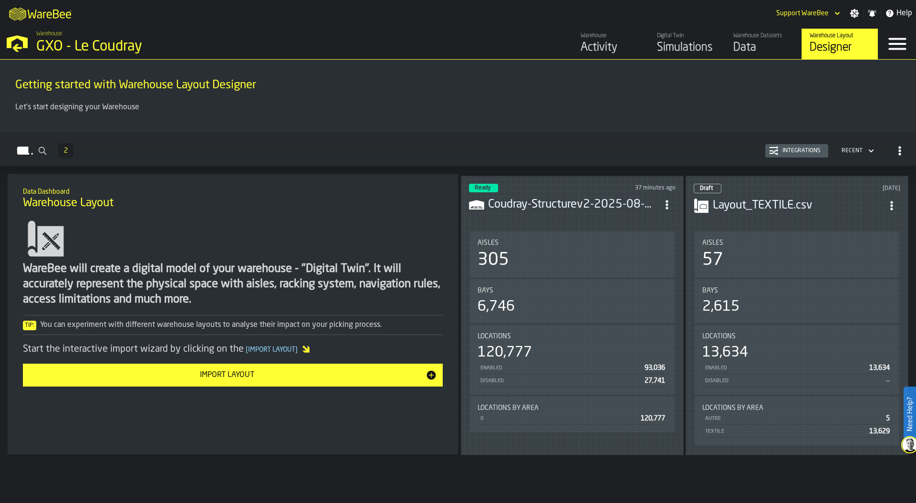 The width and height of the screenshot is (916, 503). What do you see at coordinates (839, 36) in the screenshot?
I see `div: Warehouse Layout` at bounding box center [839, 36].